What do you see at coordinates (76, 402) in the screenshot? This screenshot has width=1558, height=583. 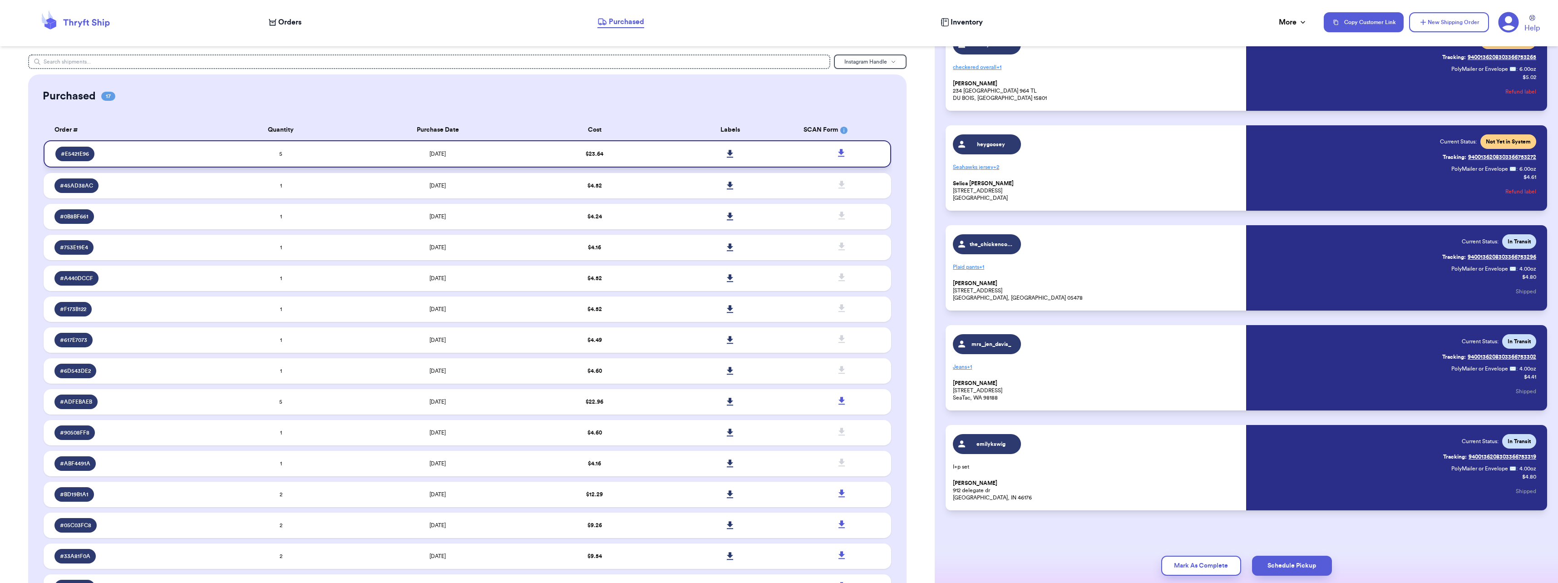 I see `span: # ADFEBAEB` at bounding box center [76, 402].